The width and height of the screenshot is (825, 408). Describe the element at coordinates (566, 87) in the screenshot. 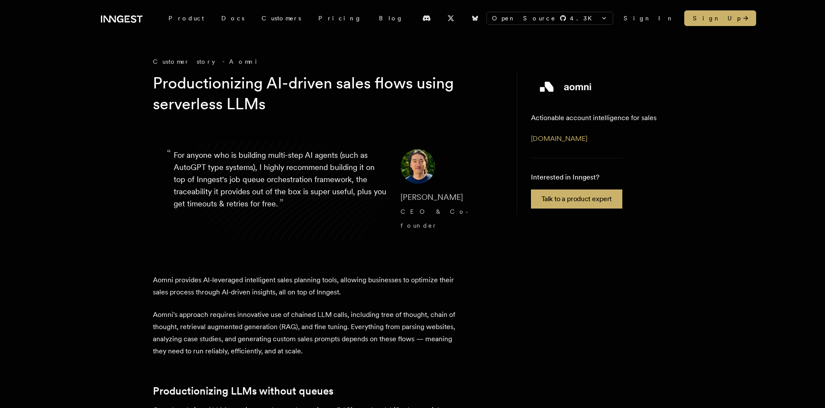

I see `img: Aomni's logo` at that location.